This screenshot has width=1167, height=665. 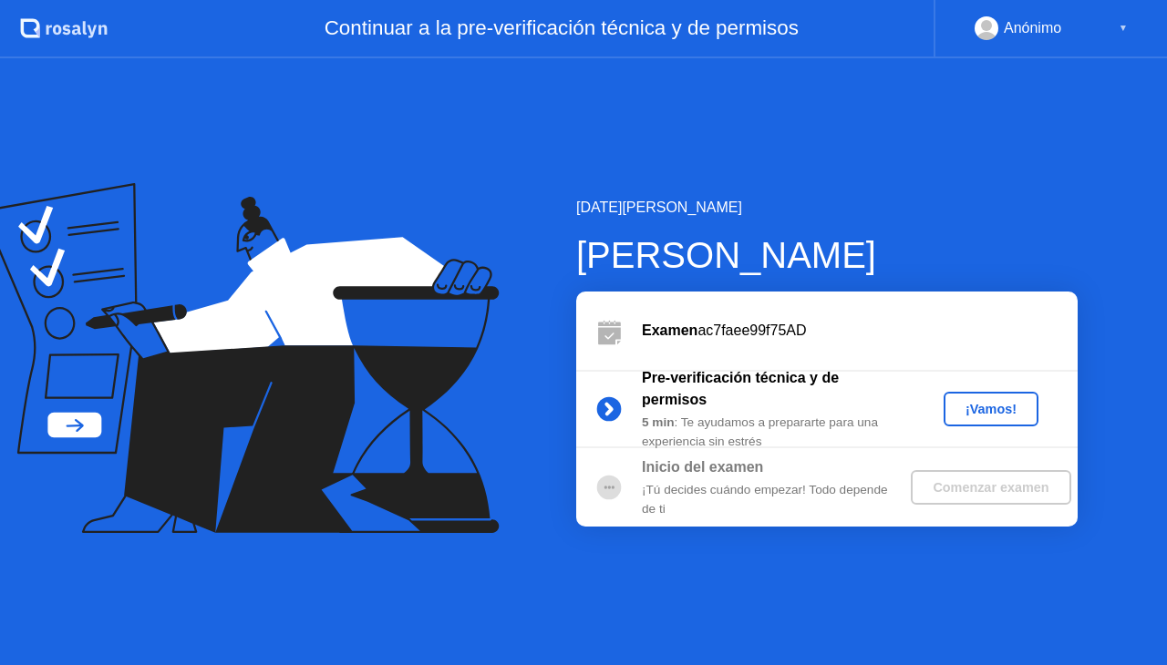 What do you see at coordinates (773, 432) in the screenshot?
I see `div: : Te ayudamos a prepararte para una experiencia sin estrés` at bounding box center [773, 432].